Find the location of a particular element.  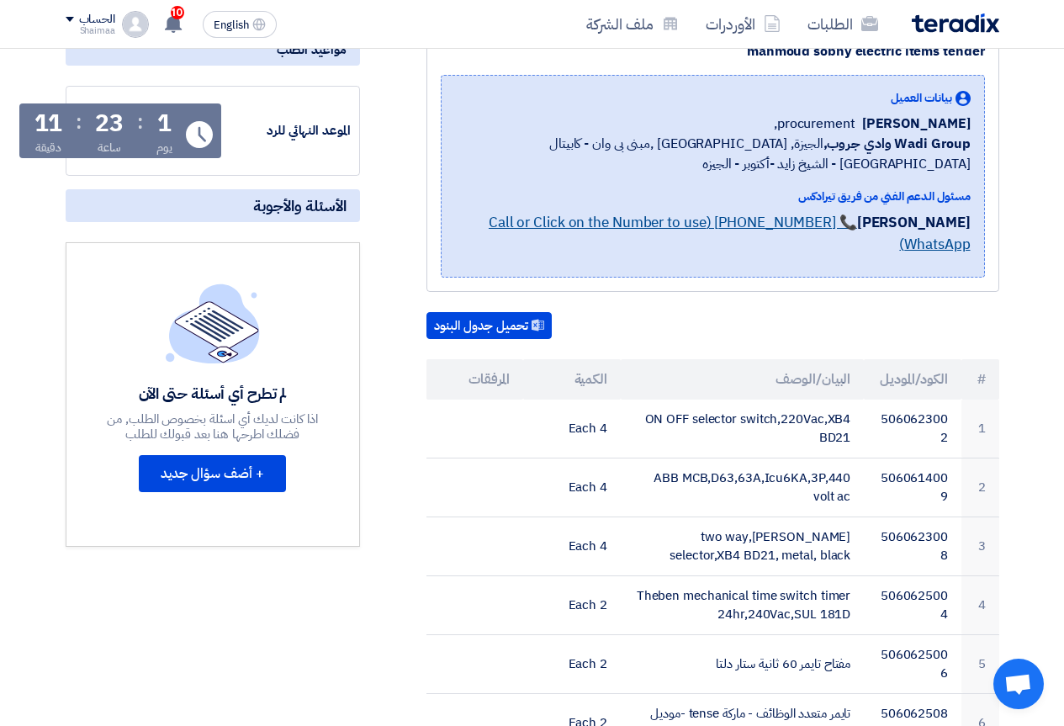

img: empty_state_list.svg is located at coordinates (213, 323).